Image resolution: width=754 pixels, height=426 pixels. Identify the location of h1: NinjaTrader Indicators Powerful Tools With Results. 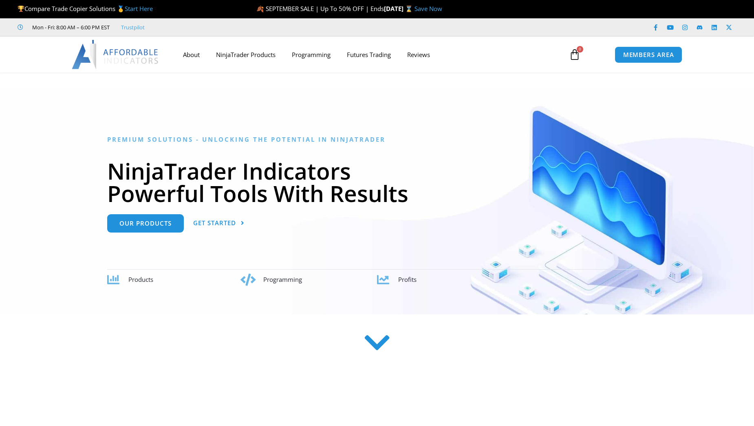
(377, 182).